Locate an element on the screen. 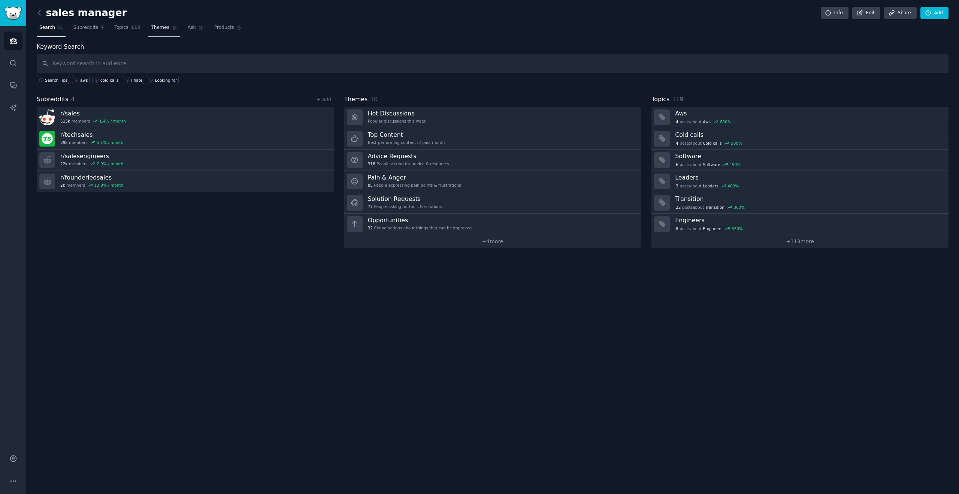 The width and height of the screenshot is (959, 494). div: 450 % is located at coordinates (735, 164).